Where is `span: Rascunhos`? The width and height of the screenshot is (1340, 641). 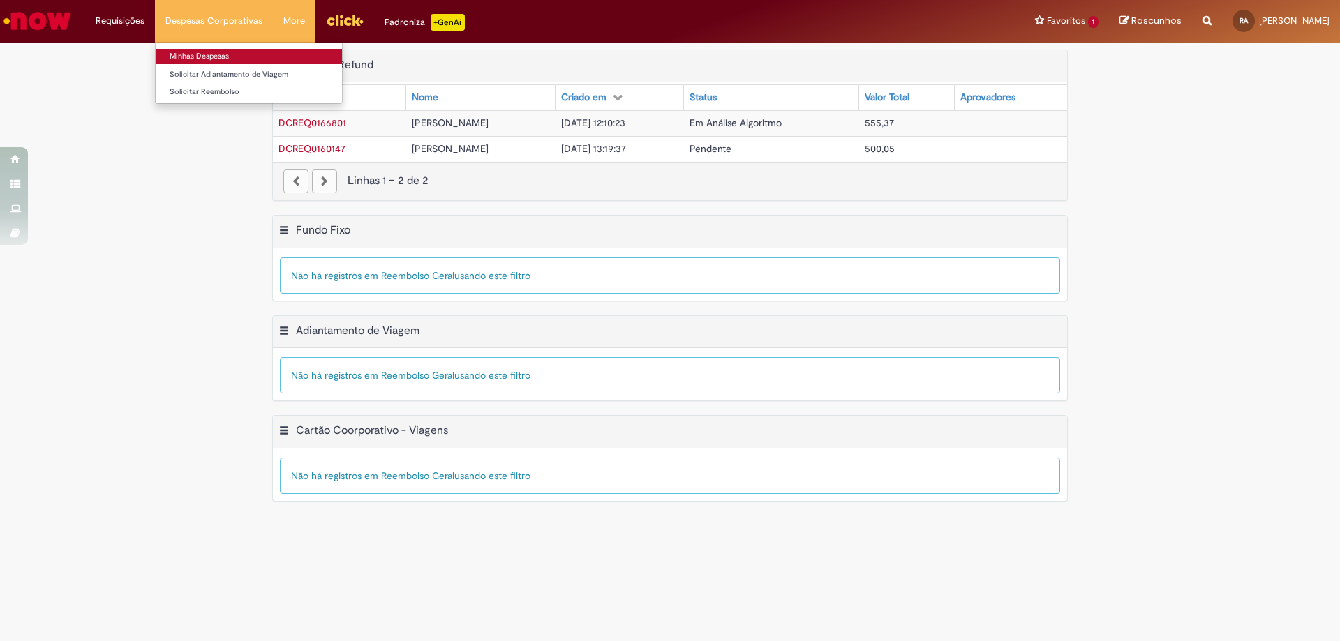 span: Rascunhos is located at coordinates (1156, 20).